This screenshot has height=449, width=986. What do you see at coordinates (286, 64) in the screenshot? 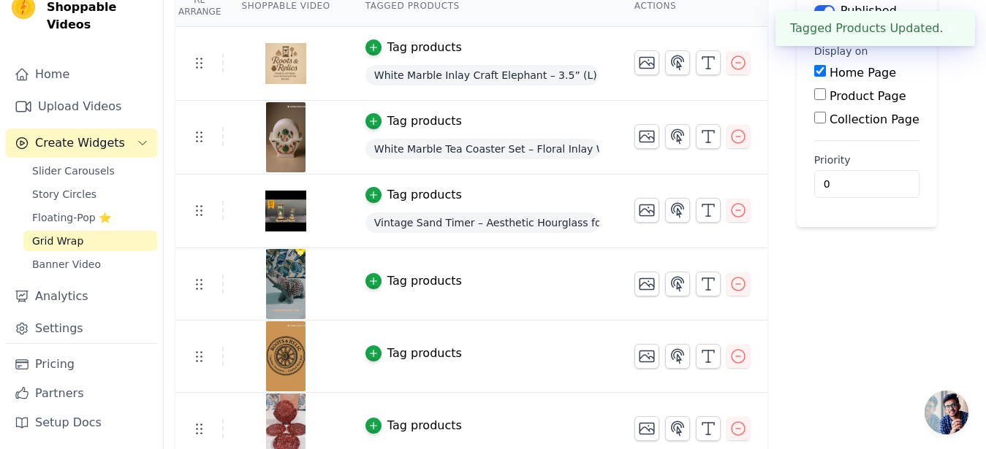
I see `img: reel-preview-fncwdk-ef.myshopify.com-3653153814527456485_74853886555.jpeg` at bounding box center [286, 64].